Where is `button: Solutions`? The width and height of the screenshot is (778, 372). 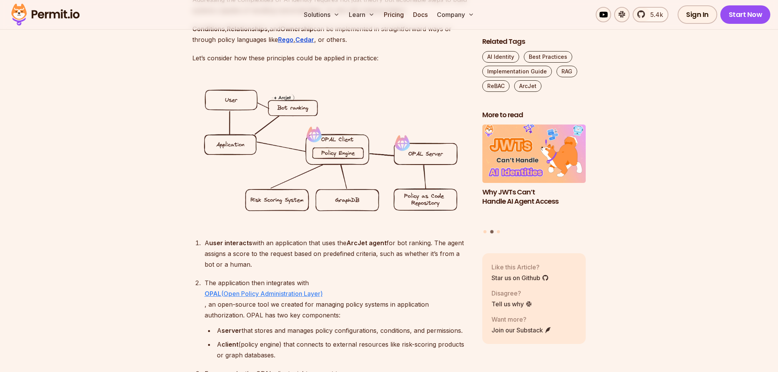 button: Solutions is located at coordinates (322, 15).